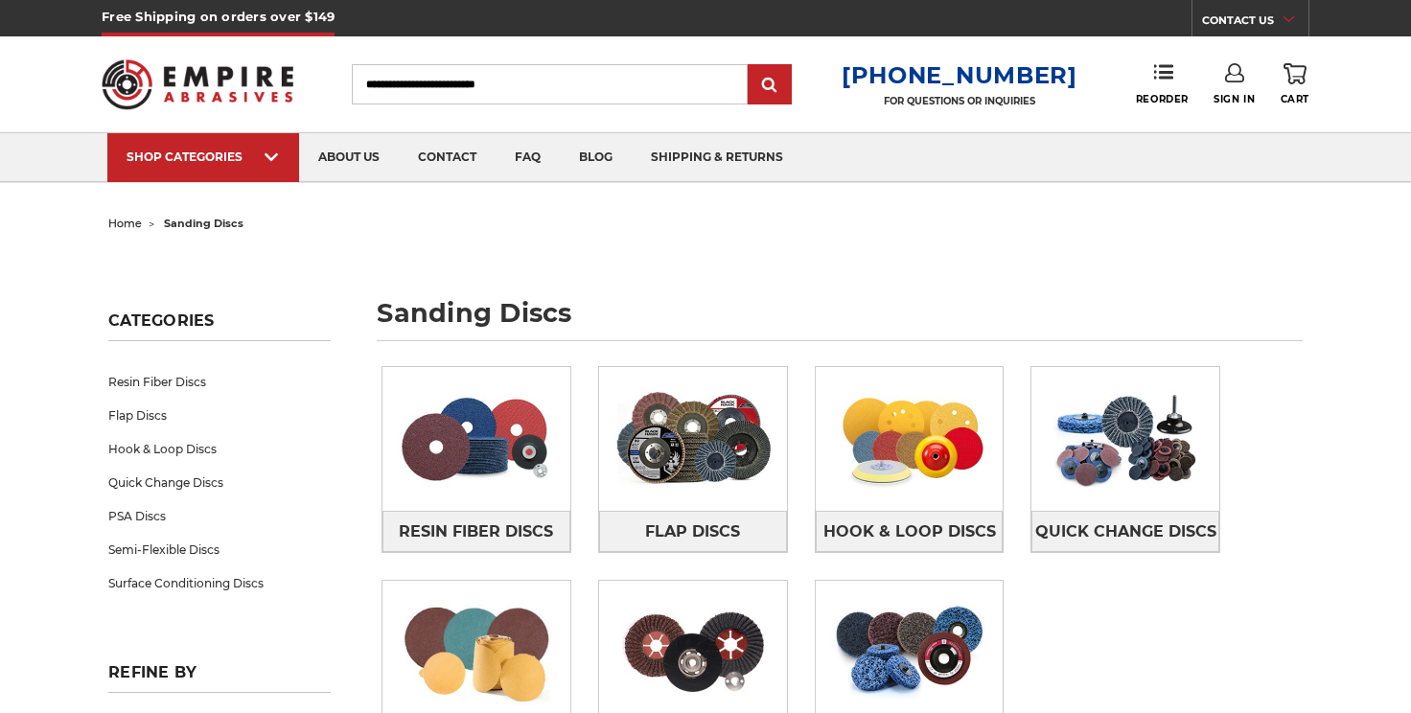  What do you see at coordinates (476, 439) in the screenshot?
I see `img: Resin Fiber Discs` at bounding box center [476, 439].